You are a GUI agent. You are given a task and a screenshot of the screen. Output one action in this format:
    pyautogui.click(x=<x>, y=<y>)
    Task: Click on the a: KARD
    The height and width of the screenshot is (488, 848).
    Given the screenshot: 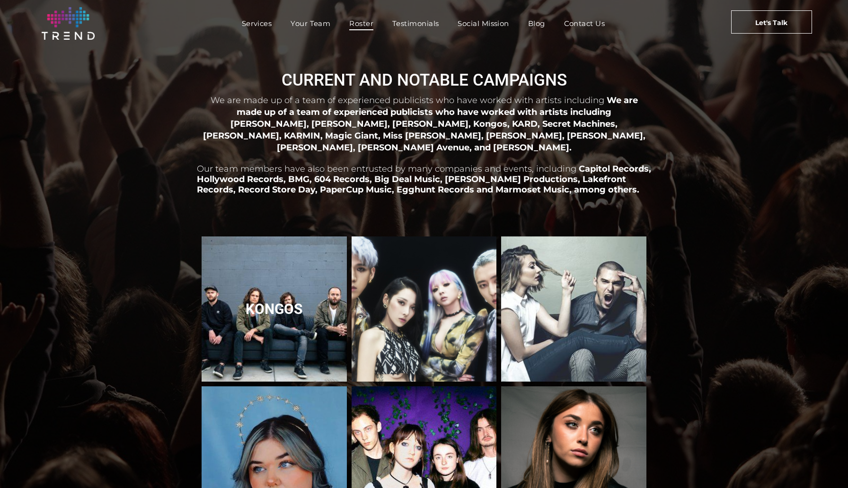 What is the action you would take?
    pyautogui.click(x=424, y=309)
    